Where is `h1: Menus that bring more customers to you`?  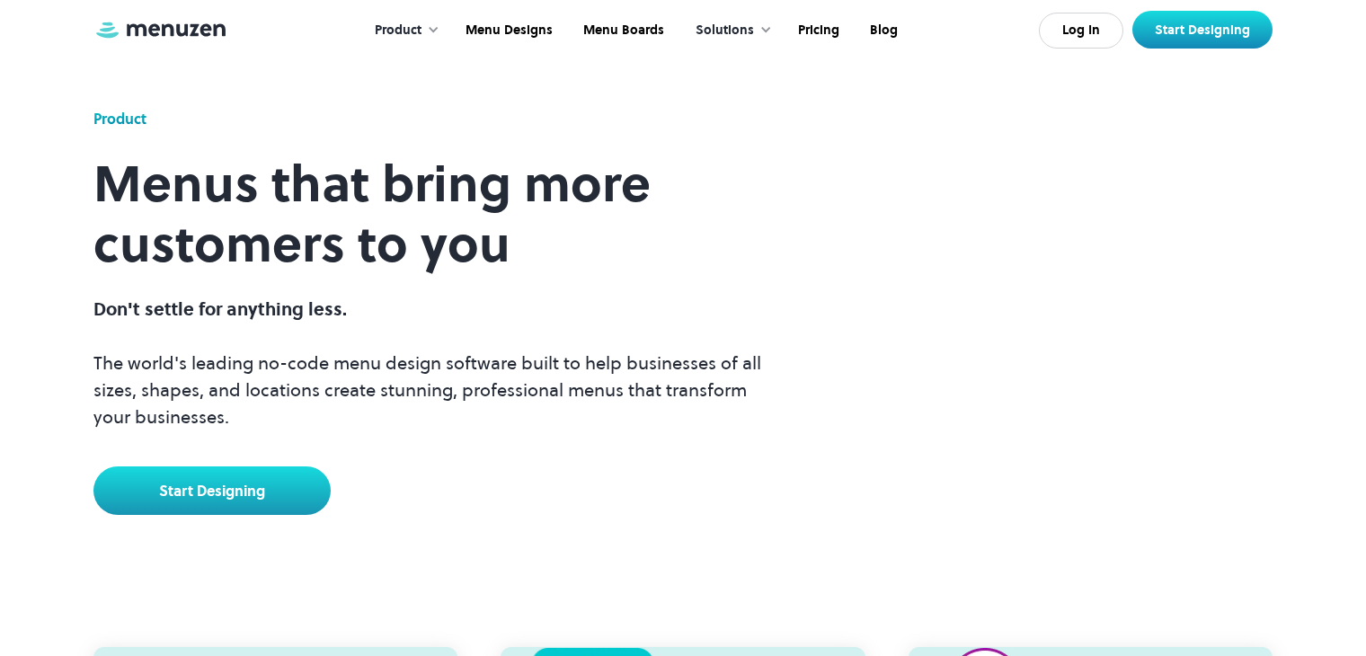 h1: Menus that bring more customers to you is located at coordinates (438, 214).